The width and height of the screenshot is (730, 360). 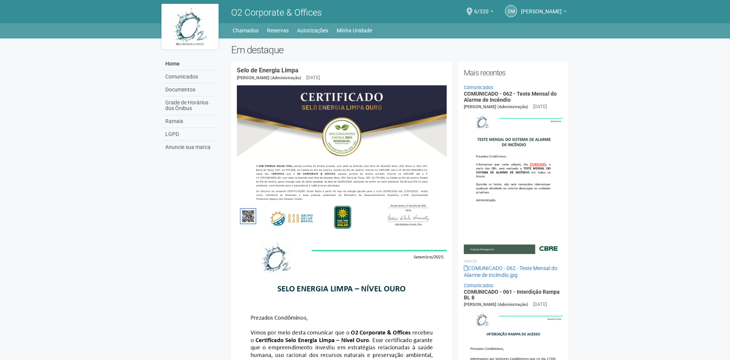 What do you see at coordinates (512, 294) in the screenshot?
I see `a: COMUNICADO - 061 - Interdição Rampa BL 8` at bounding box center [512, 294].